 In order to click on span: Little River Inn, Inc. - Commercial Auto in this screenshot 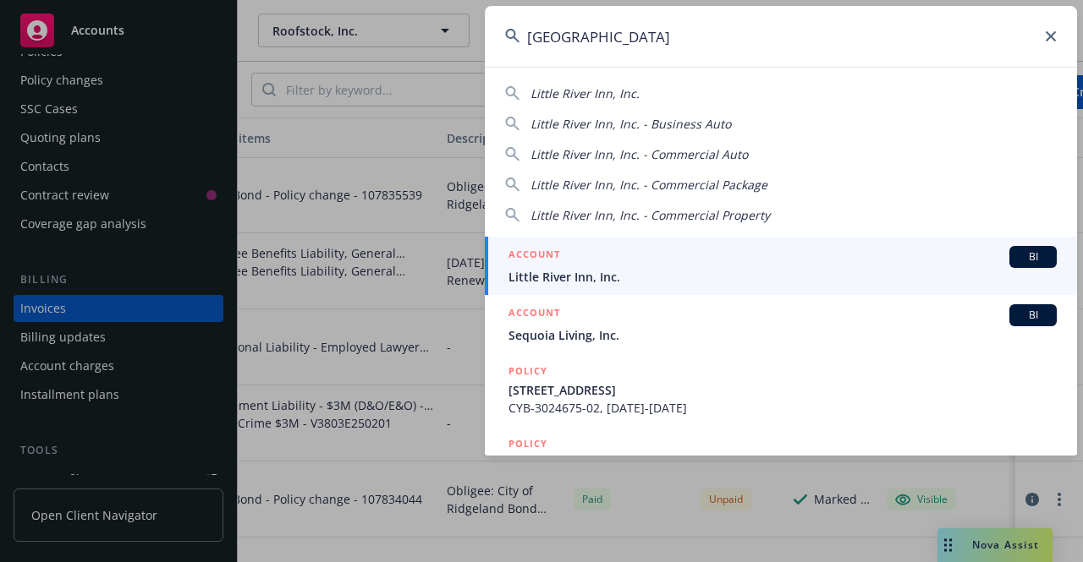, I will do `click(639, 154)`.